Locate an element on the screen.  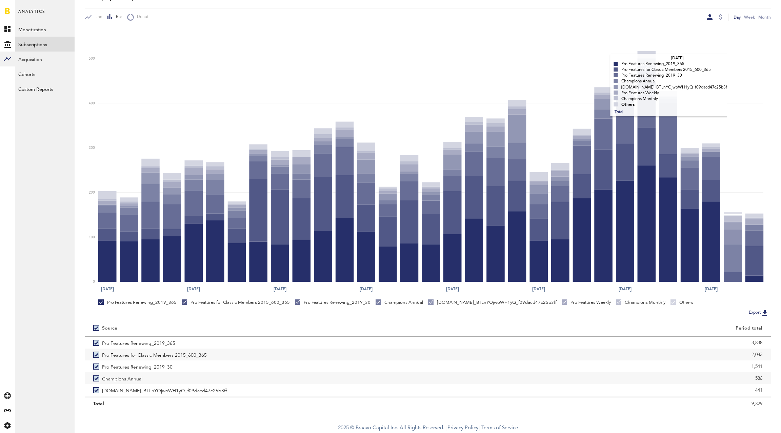
text: 200 is located at coordinates (92, 192).